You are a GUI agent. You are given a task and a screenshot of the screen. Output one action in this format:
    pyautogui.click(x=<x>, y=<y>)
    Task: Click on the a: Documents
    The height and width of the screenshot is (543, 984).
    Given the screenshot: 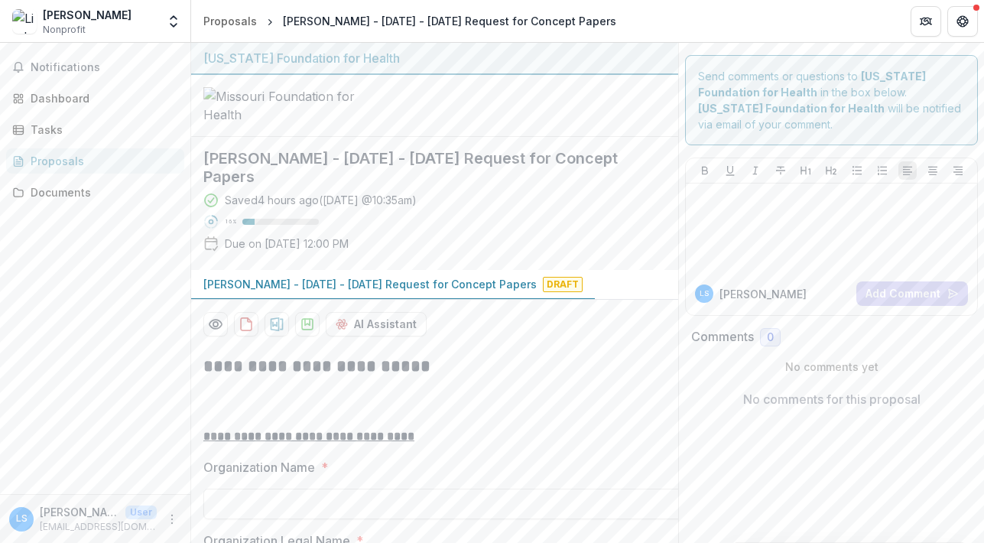 What is the action you would take?
    pyautogui.click(x=95, y=192)
    